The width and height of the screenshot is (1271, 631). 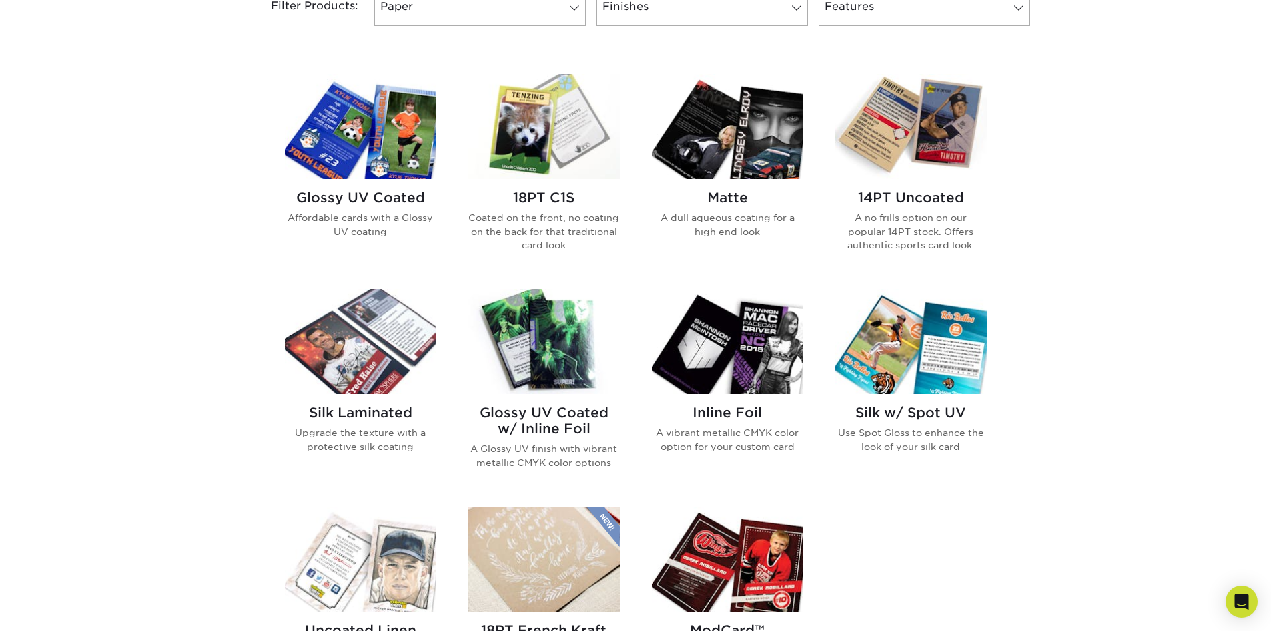 I want to click on a: Matte Trading Cards Matte A dull aqueous coating for a high end look, so click(x=727, y=173).